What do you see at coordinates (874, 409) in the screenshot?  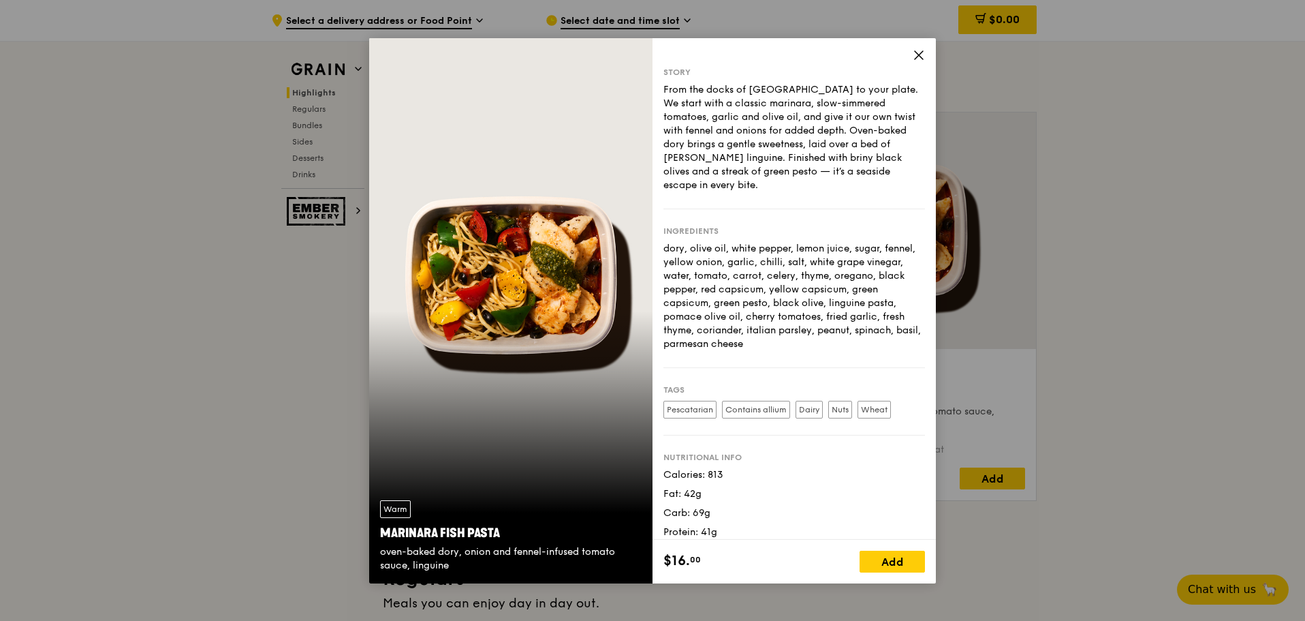 I see `label: Wheat` at bounding box center [874, 409].